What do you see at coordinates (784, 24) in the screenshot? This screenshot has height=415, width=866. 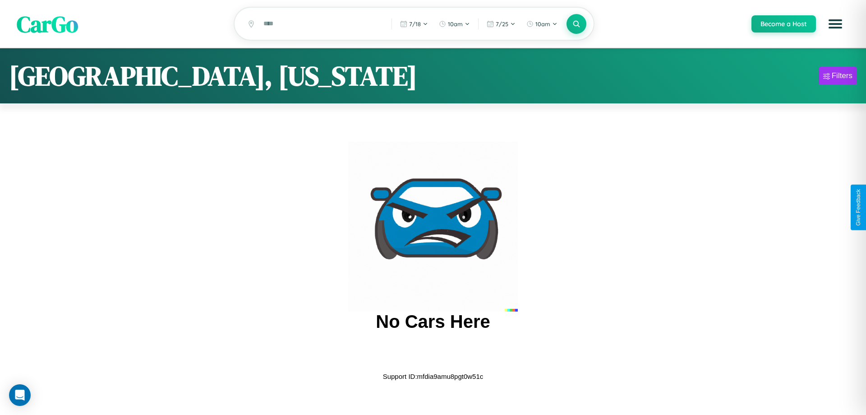 I see `button: Become a Host` at bounding box center [784, 24].